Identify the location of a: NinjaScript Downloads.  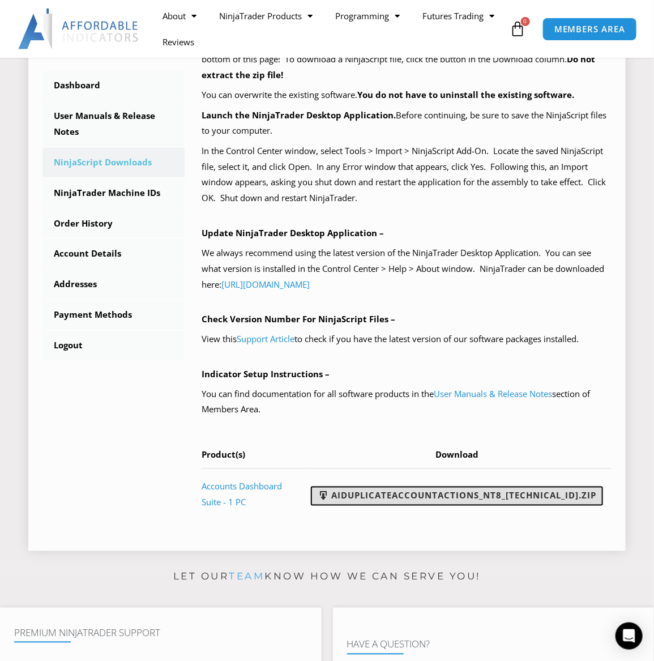
(113, 163).